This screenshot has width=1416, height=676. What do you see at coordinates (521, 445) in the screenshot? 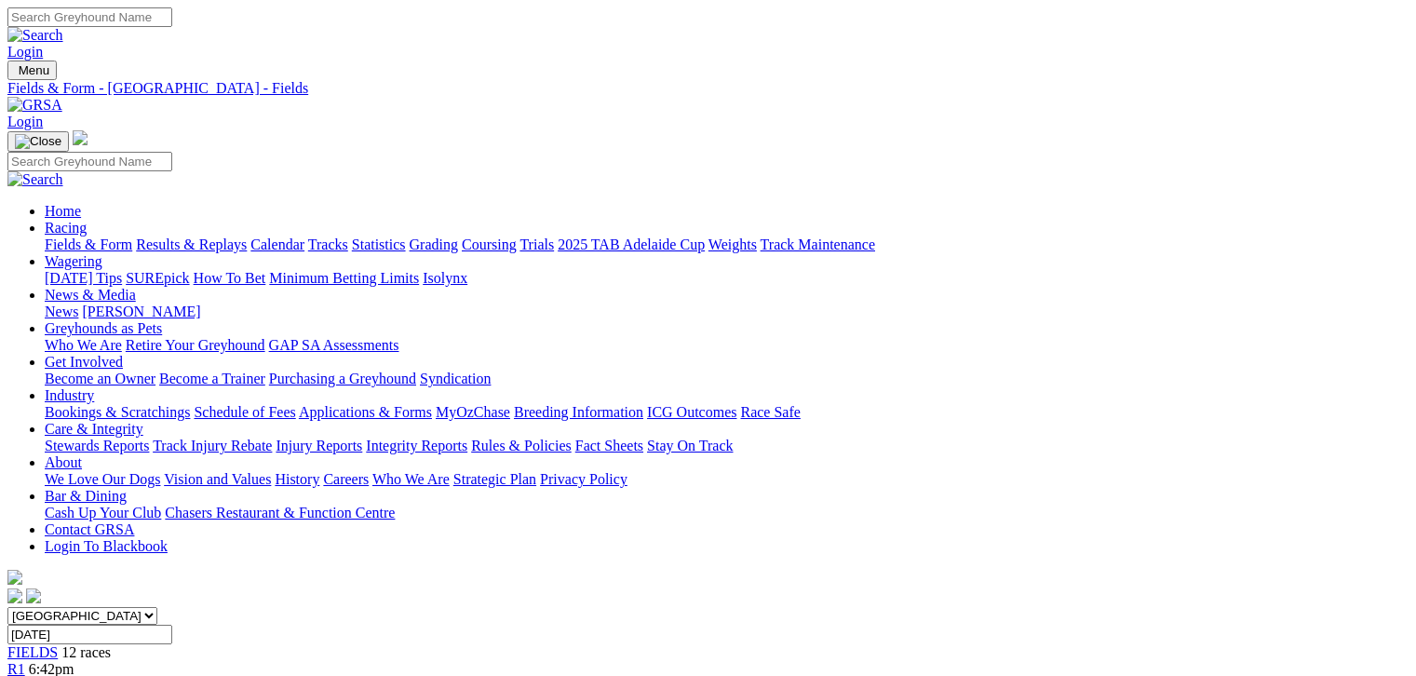
I see `a: Rules & Policies` at bounding box center [521, 445].